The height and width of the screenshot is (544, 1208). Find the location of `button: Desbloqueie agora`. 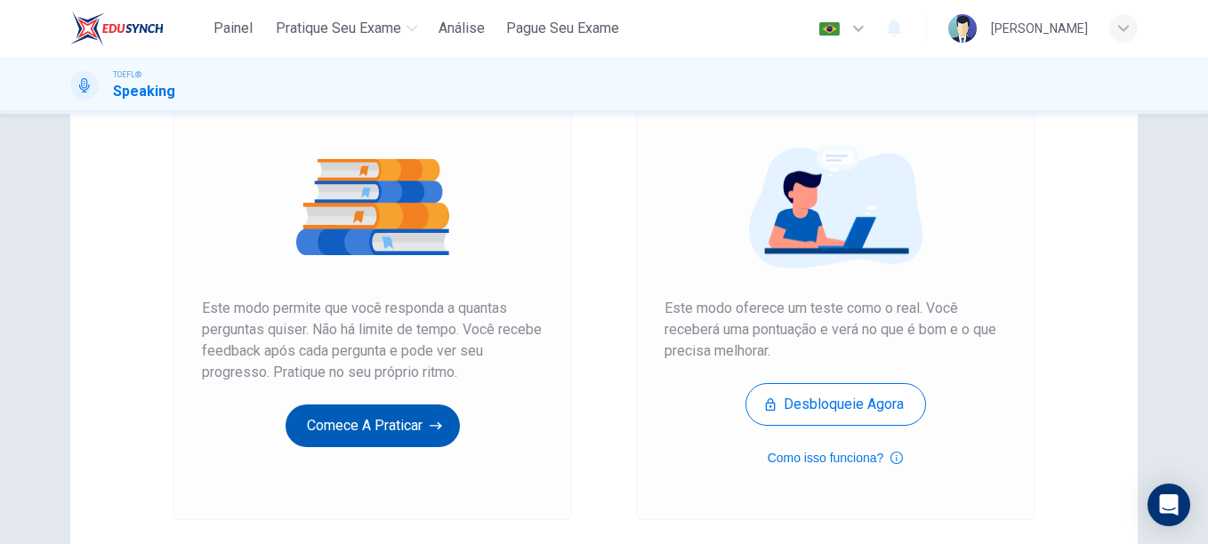

button: Desbloqueie agora is located at coordinates (835, 405).